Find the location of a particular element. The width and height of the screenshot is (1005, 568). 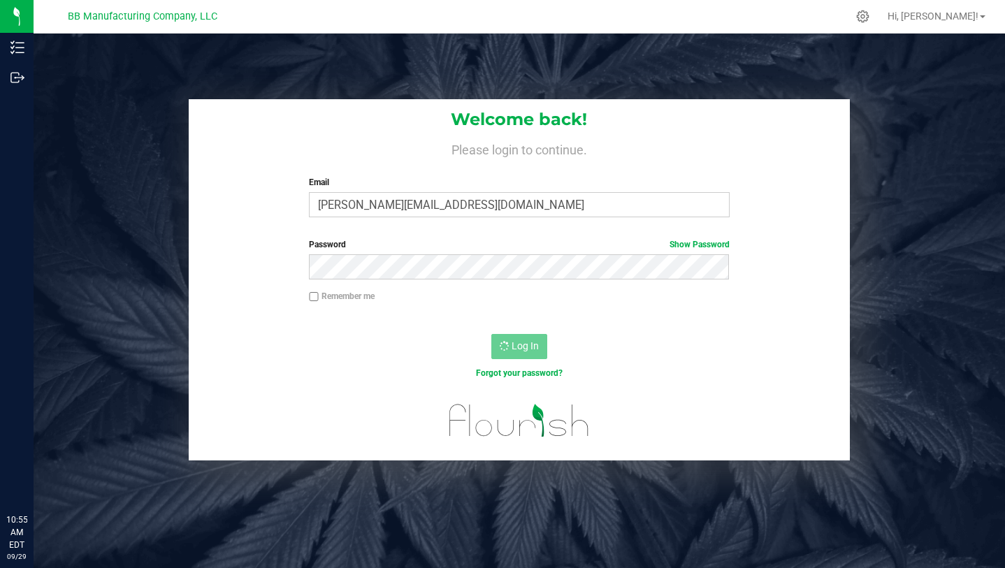

p: 09/29 is located at coordinates (17, 556).